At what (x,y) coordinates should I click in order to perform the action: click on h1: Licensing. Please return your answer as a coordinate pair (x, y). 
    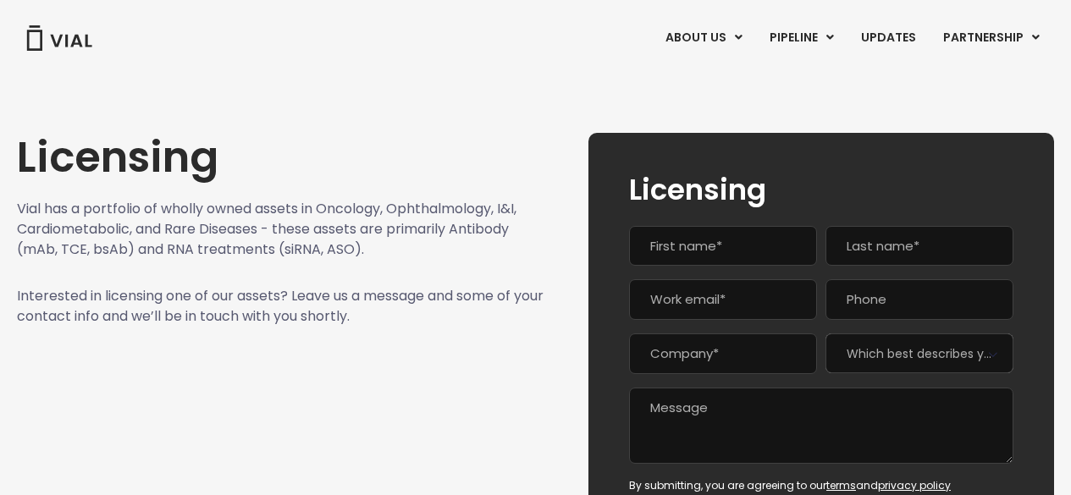
    Looking at the image, I should click on (281, 158).